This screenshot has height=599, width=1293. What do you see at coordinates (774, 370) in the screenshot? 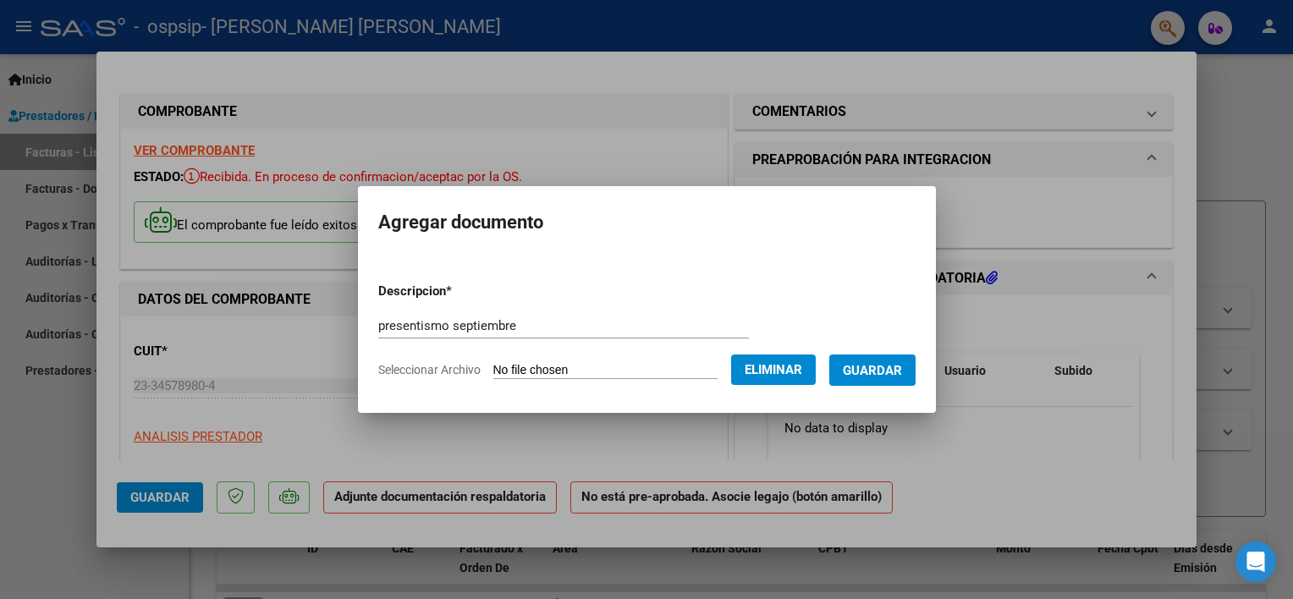
I see `span: Eliminar` at bounding box center [774, 370].